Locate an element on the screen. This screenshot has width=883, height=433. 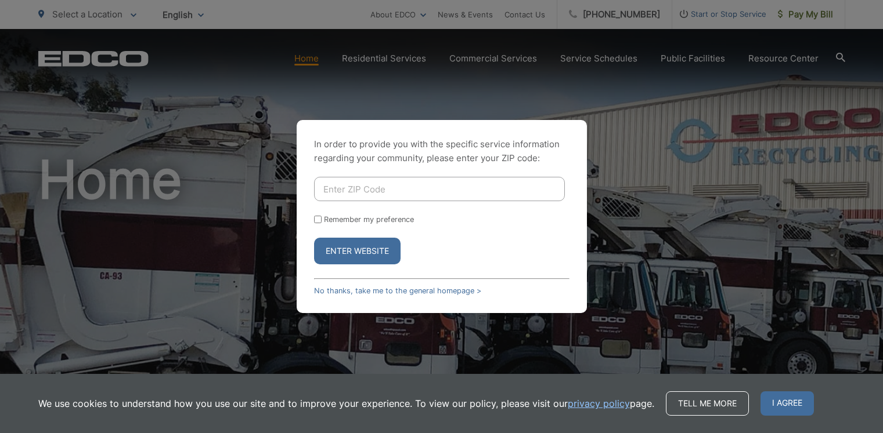
a: privacy policy is located at coordinates (598, 404).